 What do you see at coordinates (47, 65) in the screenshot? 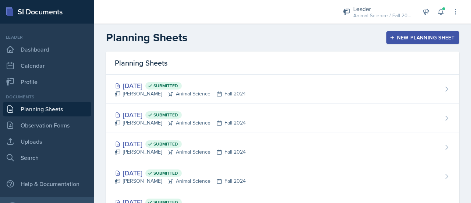
I see `a: Calendar` at bounding box center [47, 65].